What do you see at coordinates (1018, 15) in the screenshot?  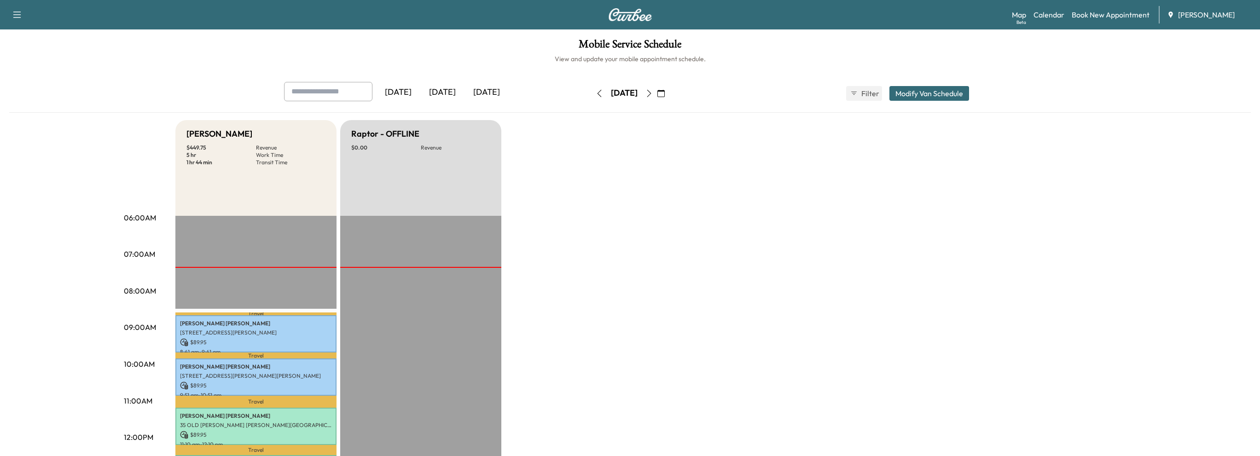 I see `a: MapBeta` at bounding box center [1018, 15].